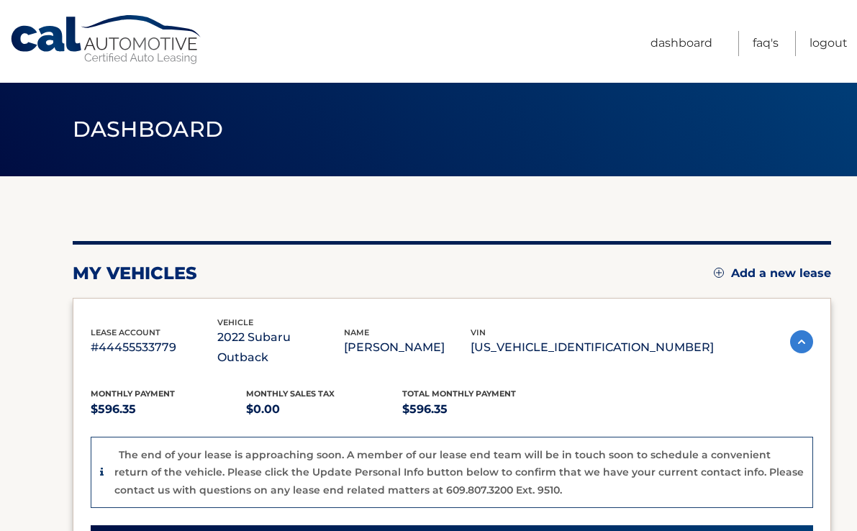  Describe the element at coordinates (829, 43) in the screenshot. I see `a: Logout` at that location.